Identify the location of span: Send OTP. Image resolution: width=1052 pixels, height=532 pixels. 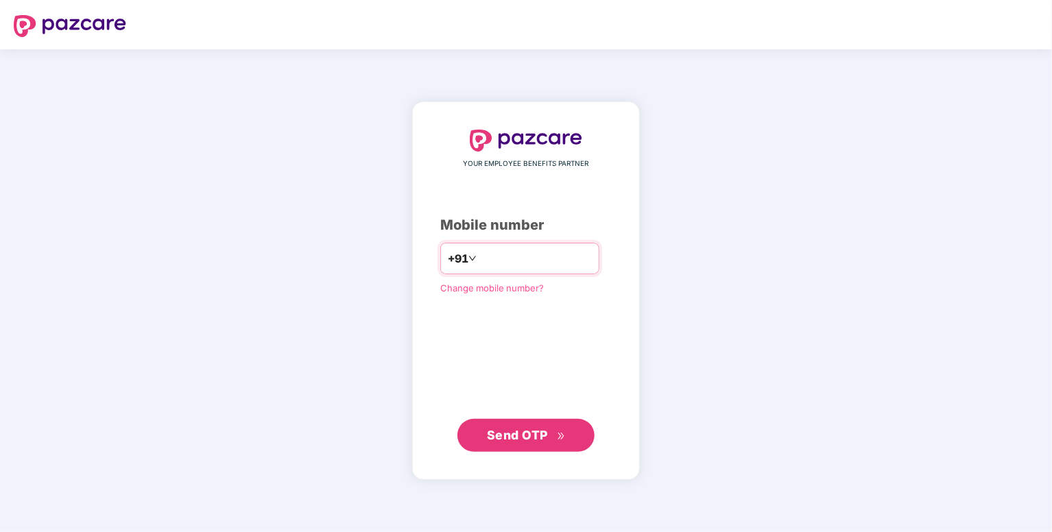
(517, 435).